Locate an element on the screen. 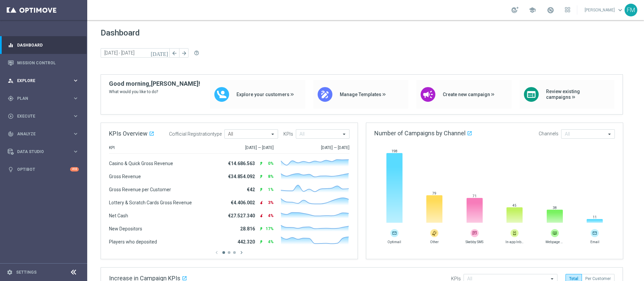 Image resolution: width=644 pixels, height=281 pixels. div: Optibot is located at coordinates (43, 169).